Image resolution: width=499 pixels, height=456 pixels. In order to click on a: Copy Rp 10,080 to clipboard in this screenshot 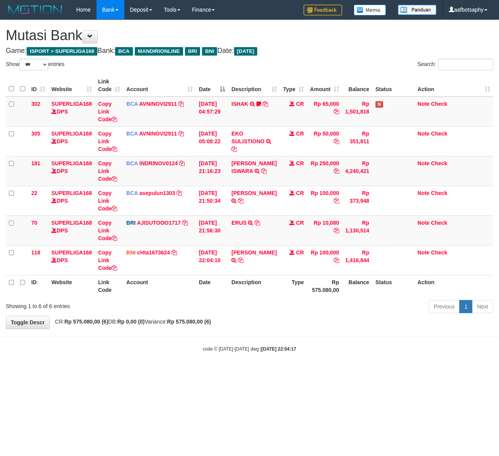, I will do `click(337, 231)`.